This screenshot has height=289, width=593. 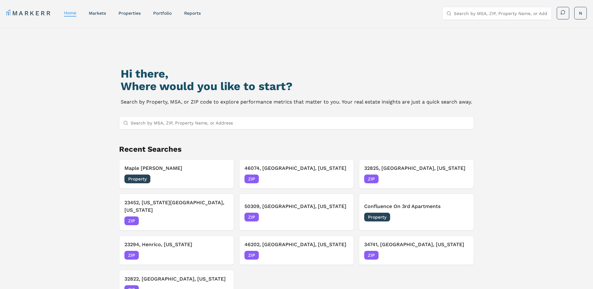 I want to click on a: markets, so click(x=97, y=13).